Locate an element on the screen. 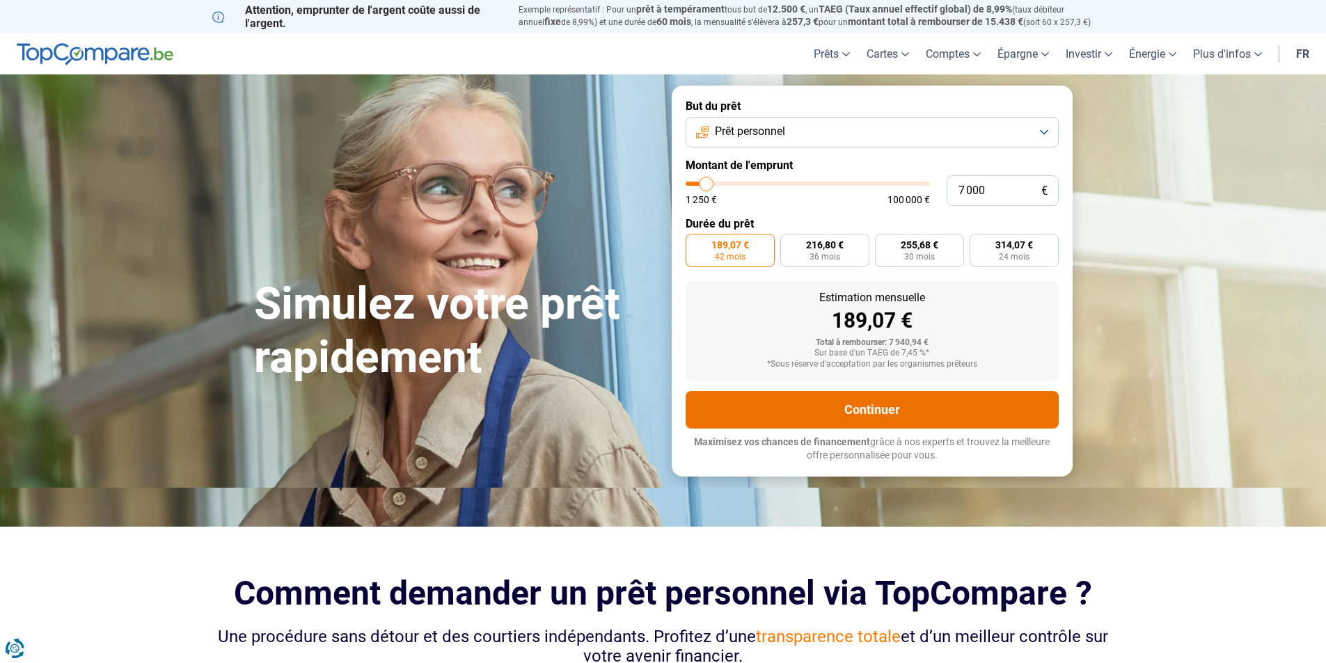  button: Continuer is located at coordinates (872, 410).